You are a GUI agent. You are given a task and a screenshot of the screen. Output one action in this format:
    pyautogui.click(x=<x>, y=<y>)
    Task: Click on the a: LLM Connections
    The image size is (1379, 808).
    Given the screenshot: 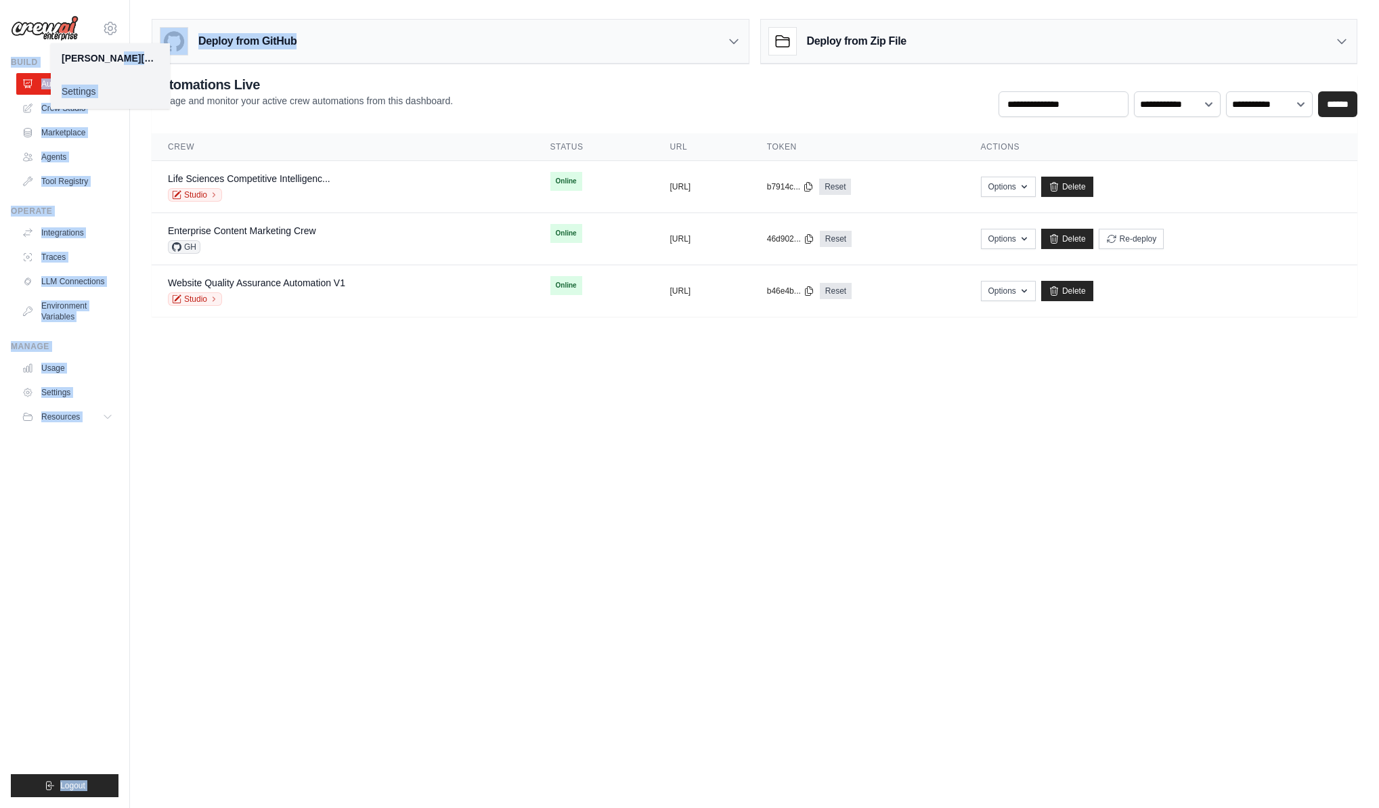 What is the action you would take?
    pyautogui.click(x=67, y=282)
    